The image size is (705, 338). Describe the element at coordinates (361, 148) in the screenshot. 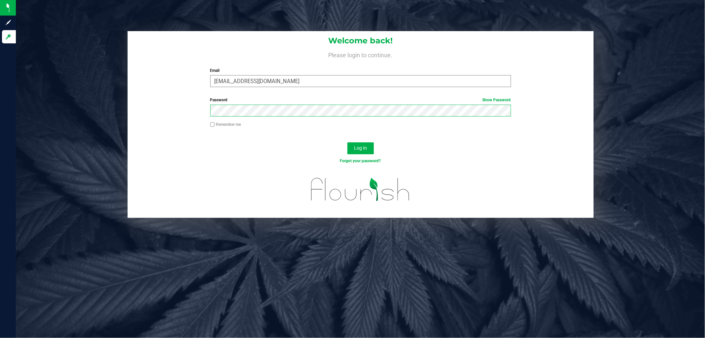

I see `button: Log In` at that location.